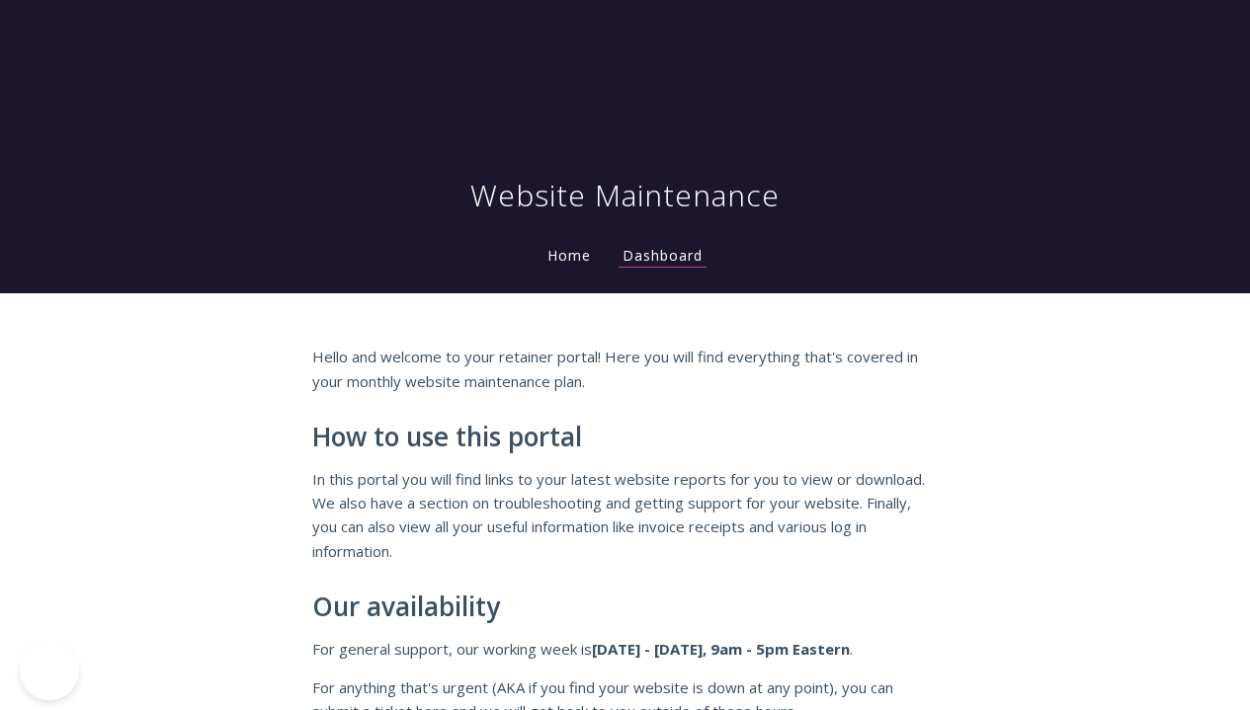 The height and width of the screenshot is (710, 1250). I want to click on p: Hello and welcome to your retainer portal! Here you will find everything that's covered in your m..., so click(625, 368).